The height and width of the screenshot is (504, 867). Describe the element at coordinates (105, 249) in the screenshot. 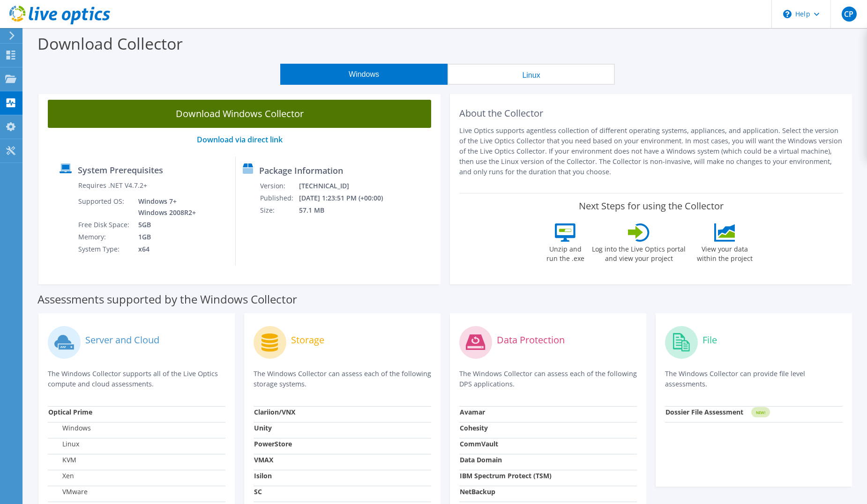

I see `td: System Type:` at that location.